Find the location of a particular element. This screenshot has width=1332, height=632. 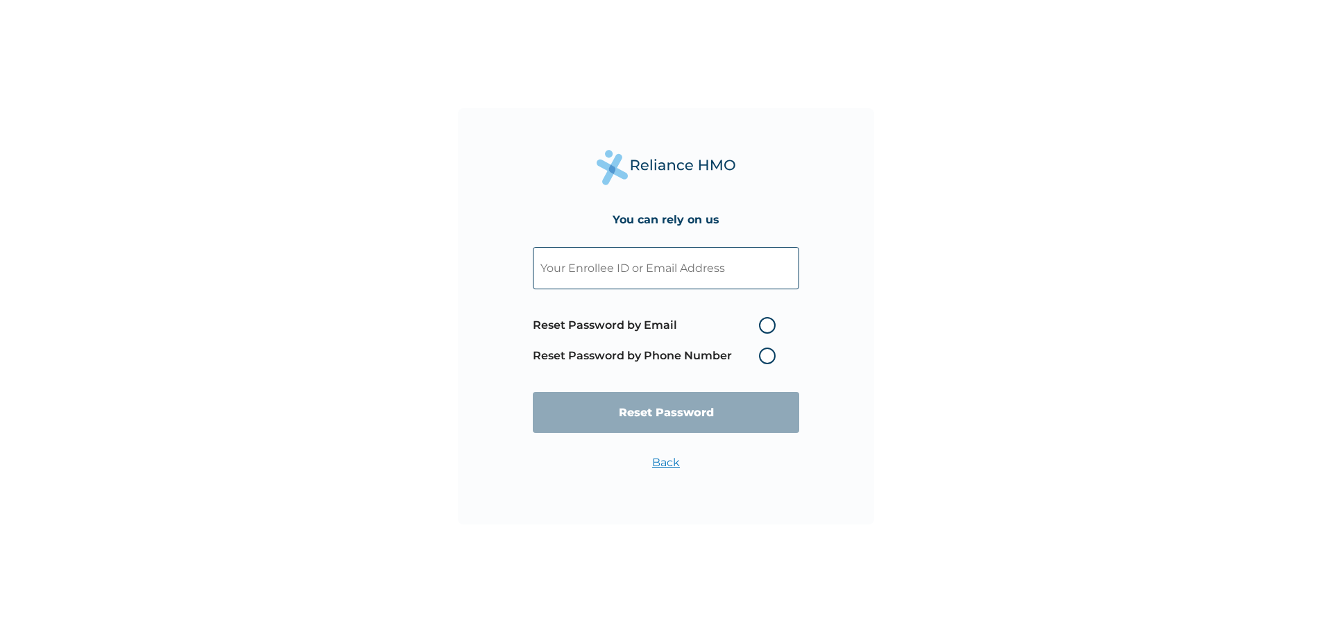

a: Back is located at coordinates (666, 462).